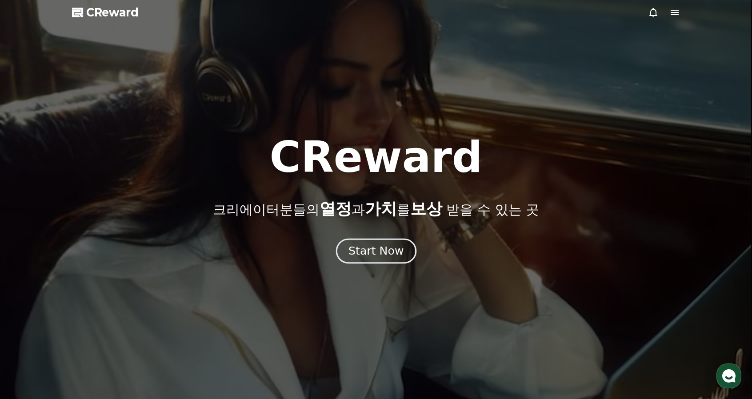  I want to click on span: 설정, so click(143, 299).